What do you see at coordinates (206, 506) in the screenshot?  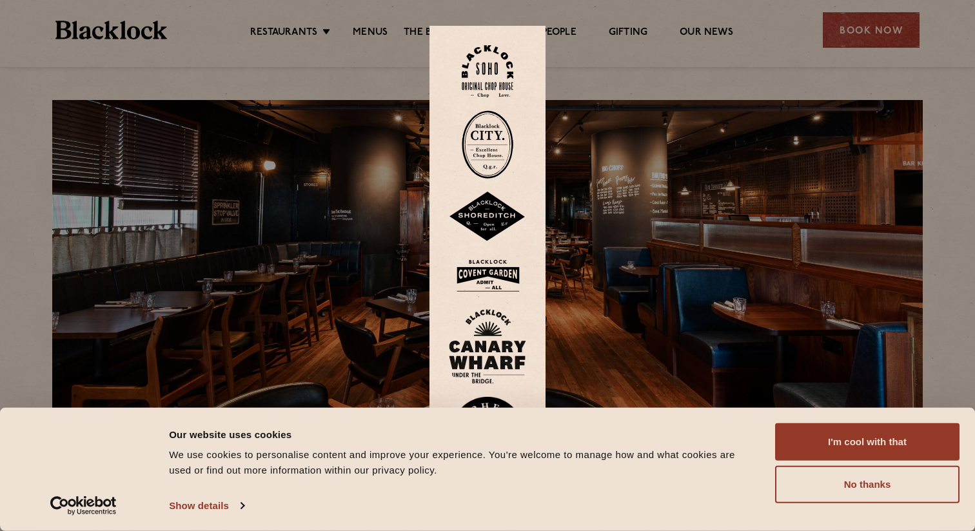 I see `a: Show details` at bounding box center [206, 506].